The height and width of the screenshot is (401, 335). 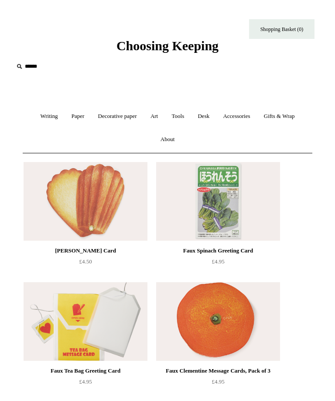 What do you see at coordinates (168, 48) in the screenshot?
I see `a: Choosing Keeping` at bounding box center [168, 48].